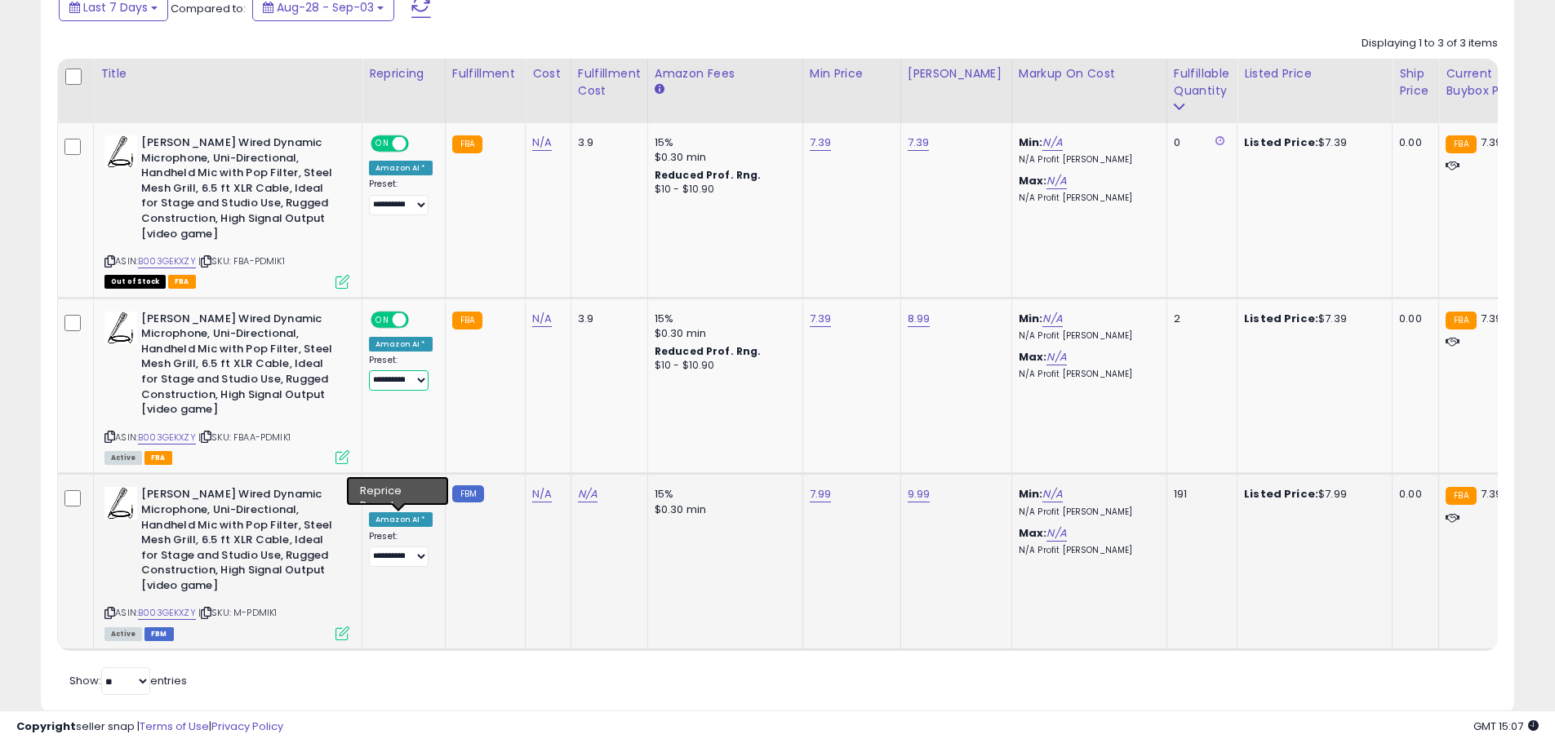 This screenshot has width=1555, height=743. I want to click on span: All listings currently available for purchase on Amazon, so click(123, 458).